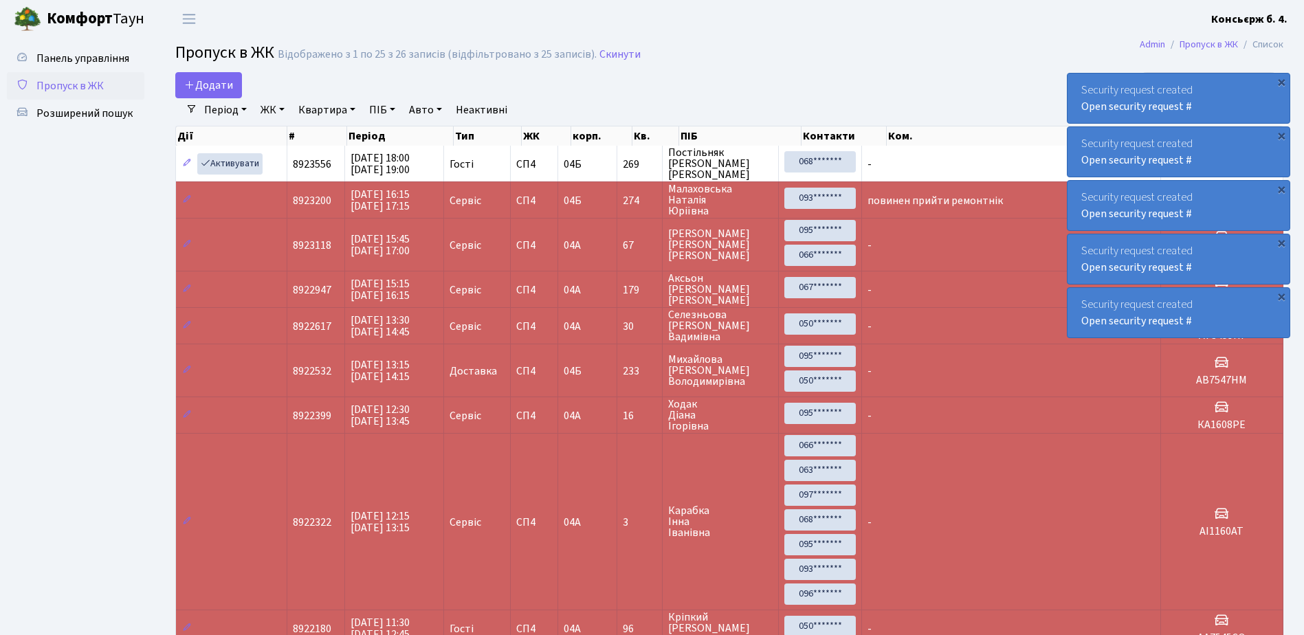  Describe the element at coordinates (400, 136) in the screenshot. I see `th: Період` at that location.